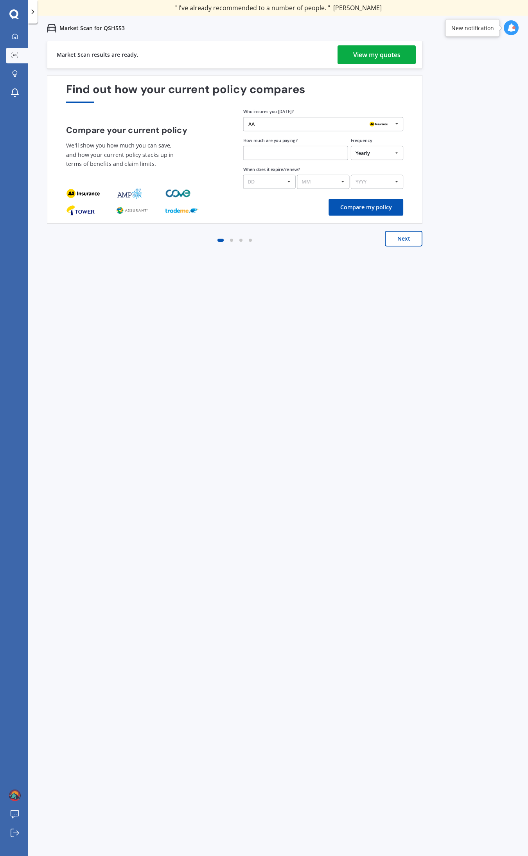 The width and height of the screenshot is (528, 856). Describe the element at coordinates (52, 28) in the screenshot. I see `img: car.f15378c7a67c060ca3f3.svg` at that location.